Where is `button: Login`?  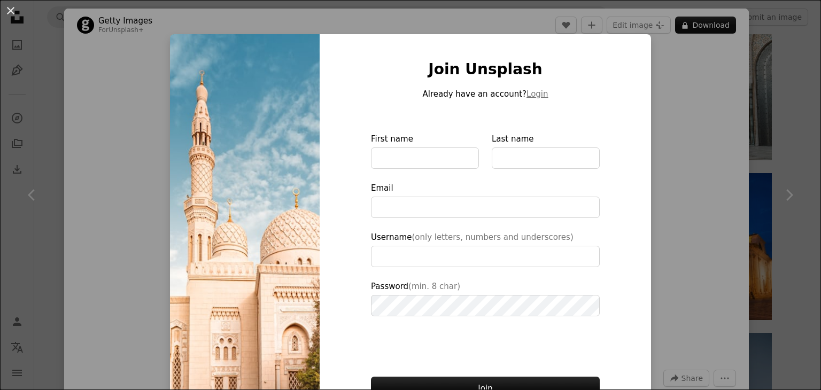 button: Login is located at coordinates (537, 94).